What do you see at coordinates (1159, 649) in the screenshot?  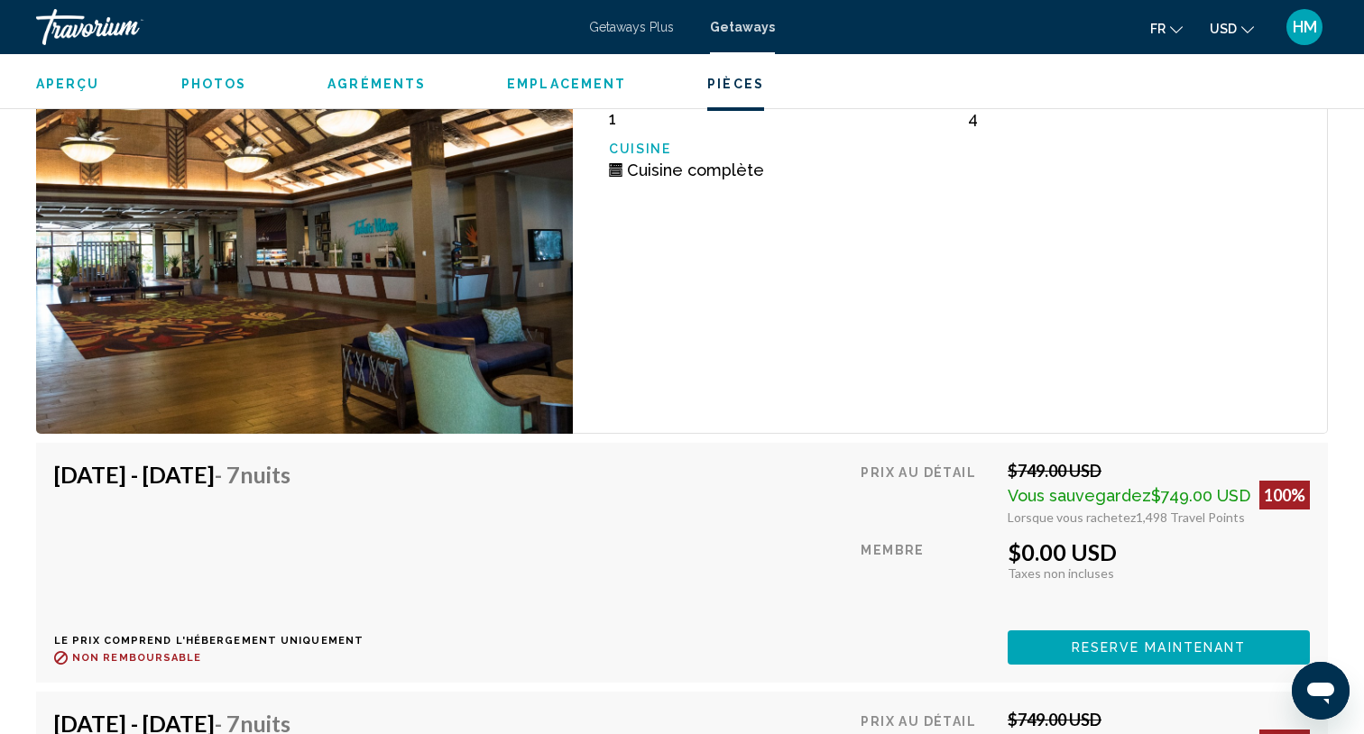 I see `span: Reserve maintenant` at bounding box center [1159, 649].